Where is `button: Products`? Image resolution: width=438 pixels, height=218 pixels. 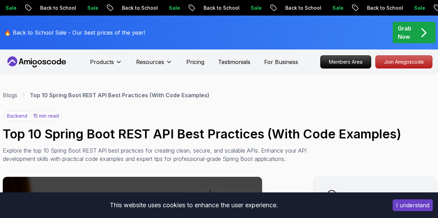
button: Products is located at coordinates (106, 65).